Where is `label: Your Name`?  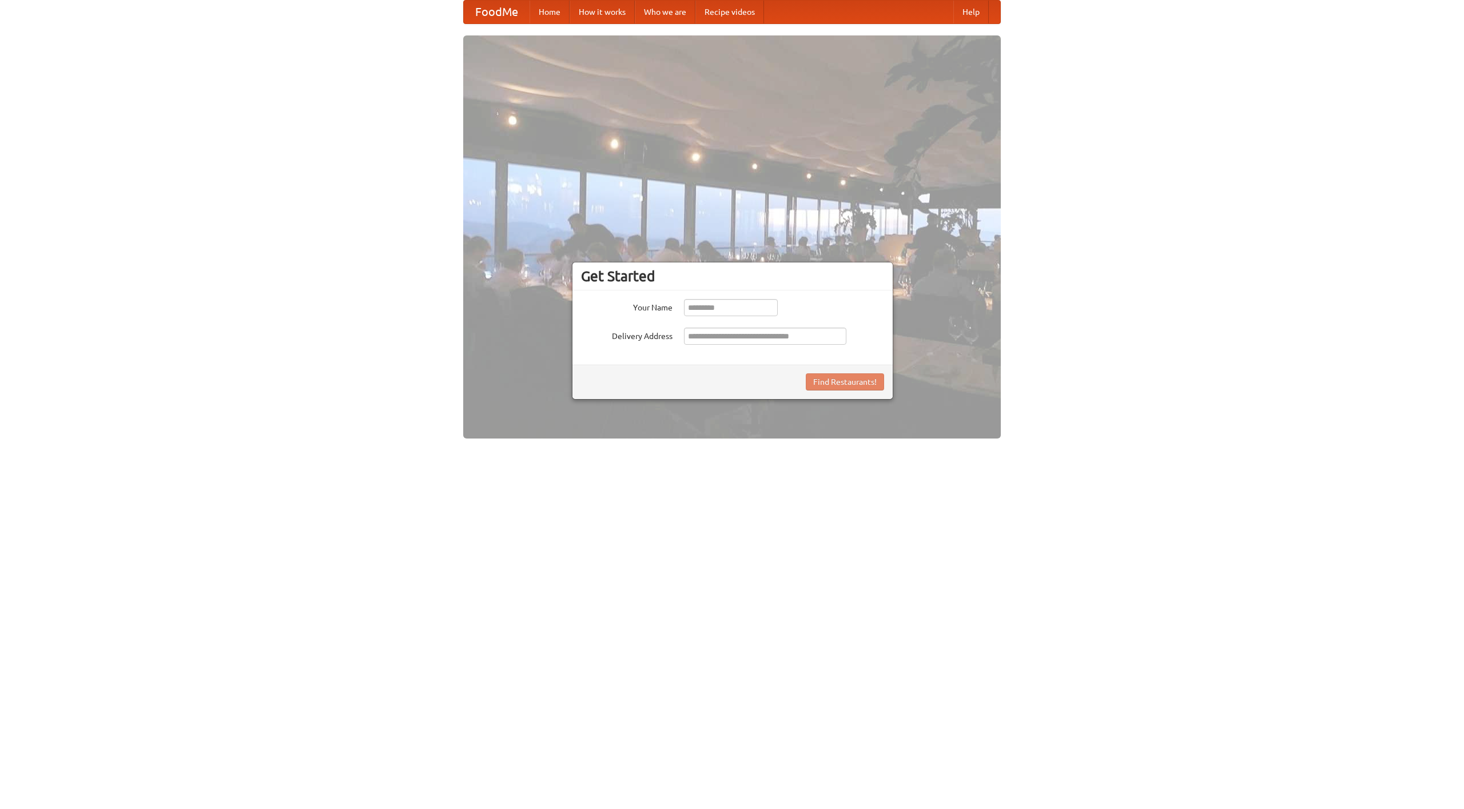 label: Your Name is located at coordinates (627, 306).